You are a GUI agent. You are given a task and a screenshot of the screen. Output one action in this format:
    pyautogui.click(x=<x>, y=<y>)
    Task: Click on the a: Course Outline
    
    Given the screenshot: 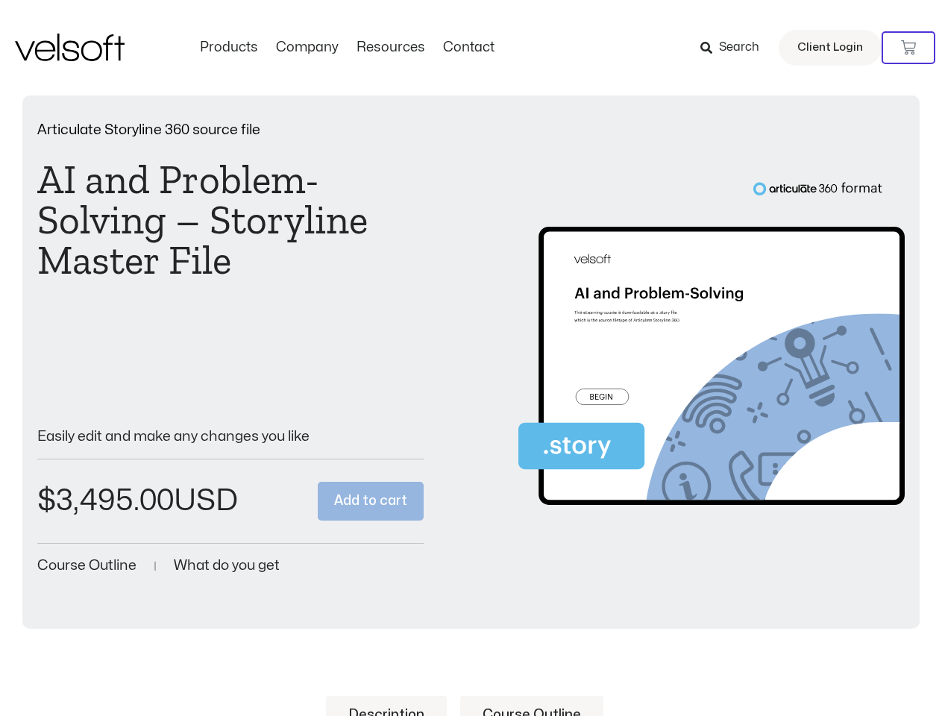 What is the action you would take?
    pyautogui.click(x=86, y=565)
    